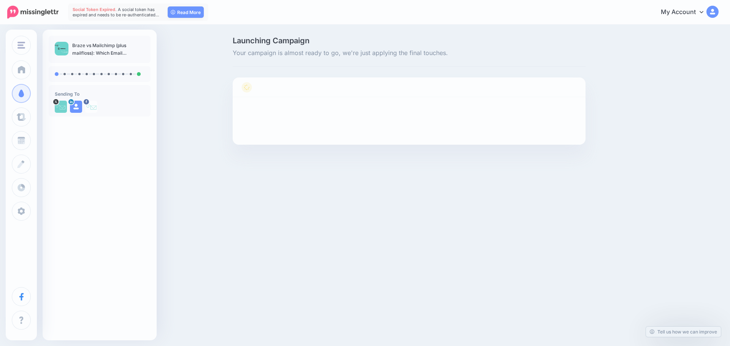 The height and width of the screenshot is (346, 730). I want to click on a: My Account, so click(686, 12).